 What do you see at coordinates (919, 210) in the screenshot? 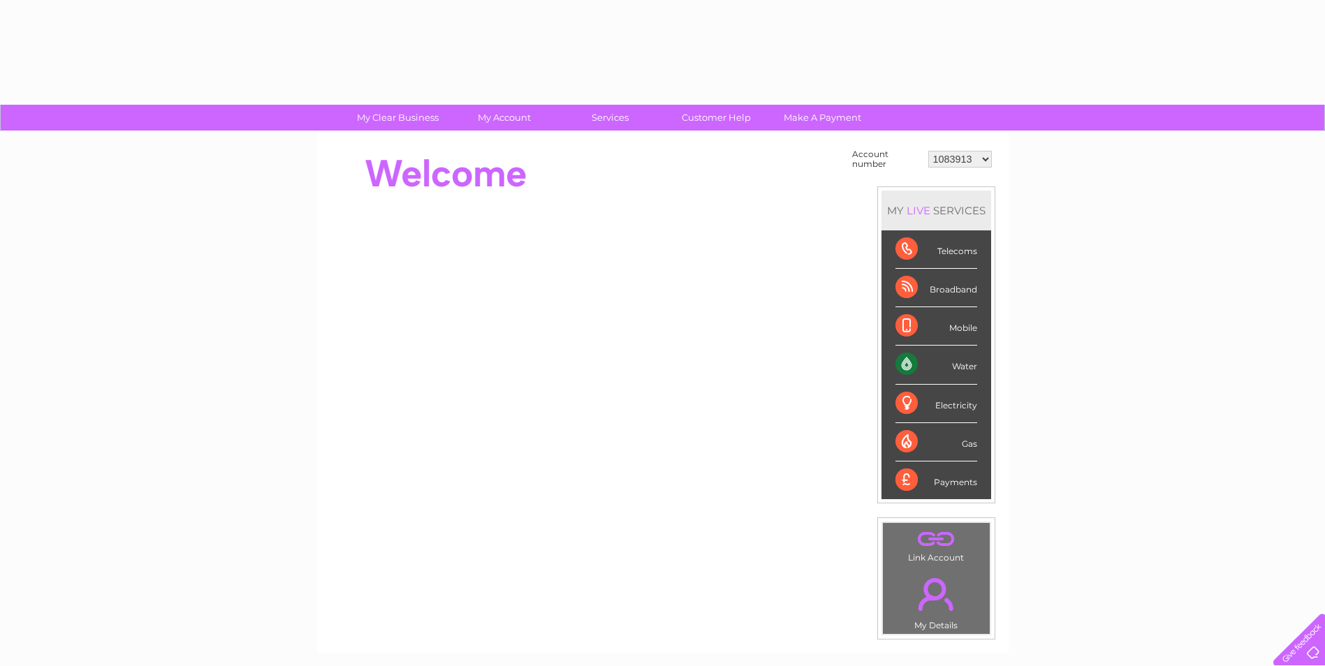
I see `div: LIVE` at bounding box center [919, 210].